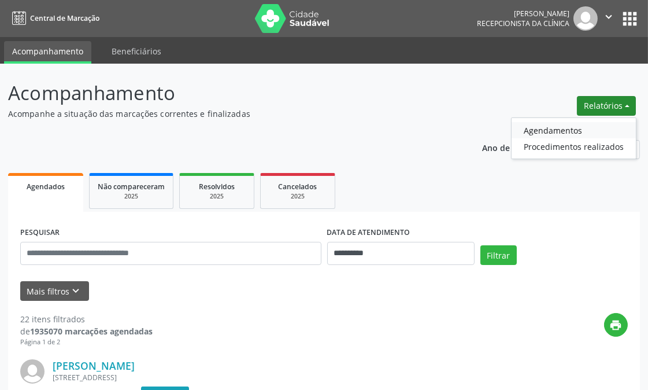 The image size is (648, 390). Describe the element at coordinates (86, 318) in the screenshot. I see `div: 22 itens filtrados` at that location.